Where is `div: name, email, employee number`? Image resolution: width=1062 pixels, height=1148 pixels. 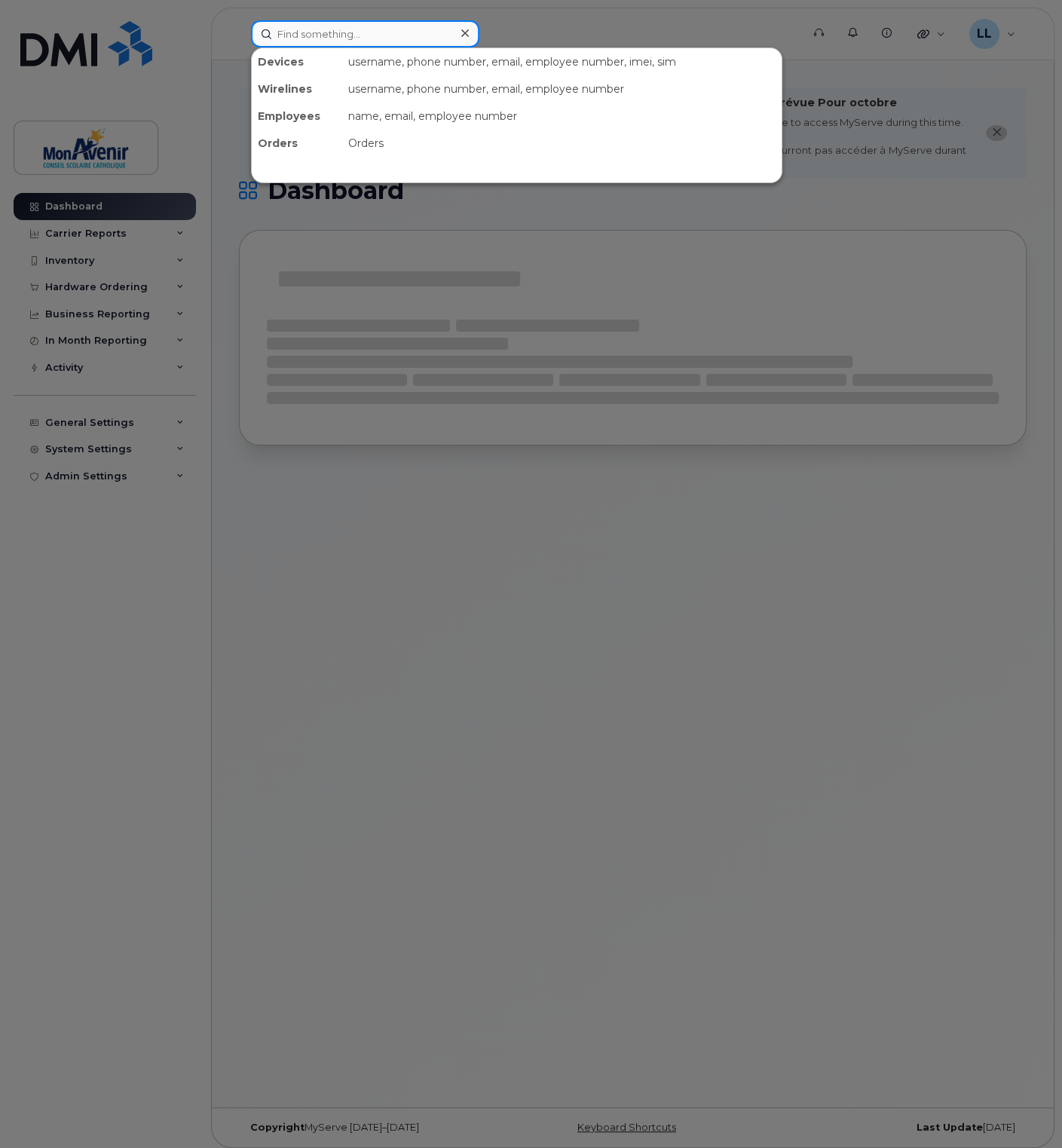
div: name, email, employee number is located at coordinates (562, 116).